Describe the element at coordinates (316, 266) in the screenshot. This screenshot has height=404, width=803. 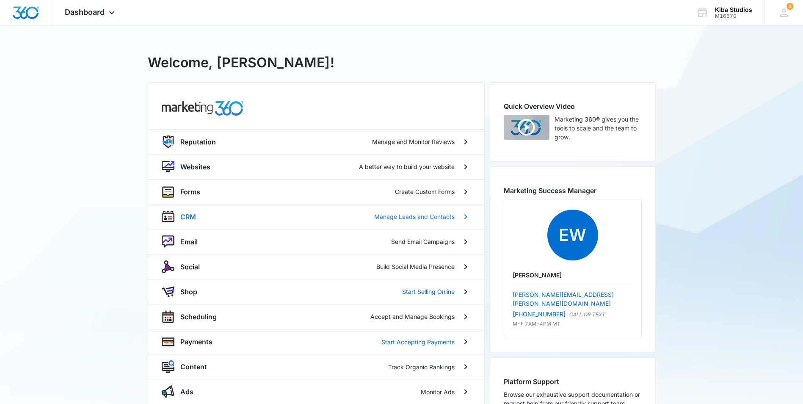
I see `a: socialSocialBuild Social Media Presence` at that location.